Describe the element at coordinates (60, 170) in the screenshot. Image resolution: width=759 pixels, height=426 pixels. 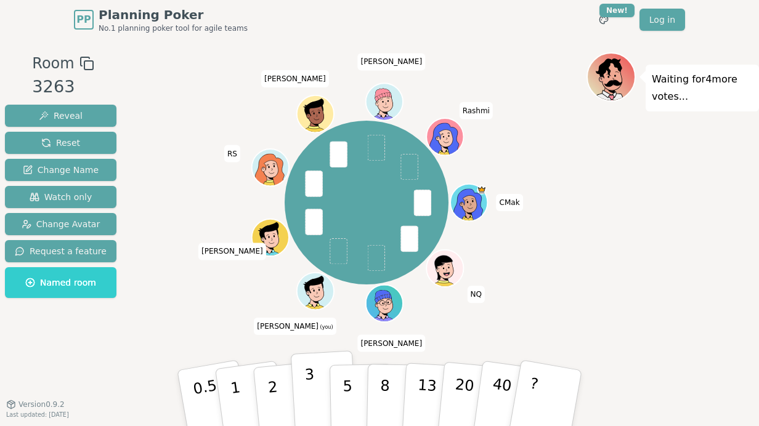
I see `button: Change Name` at that location.